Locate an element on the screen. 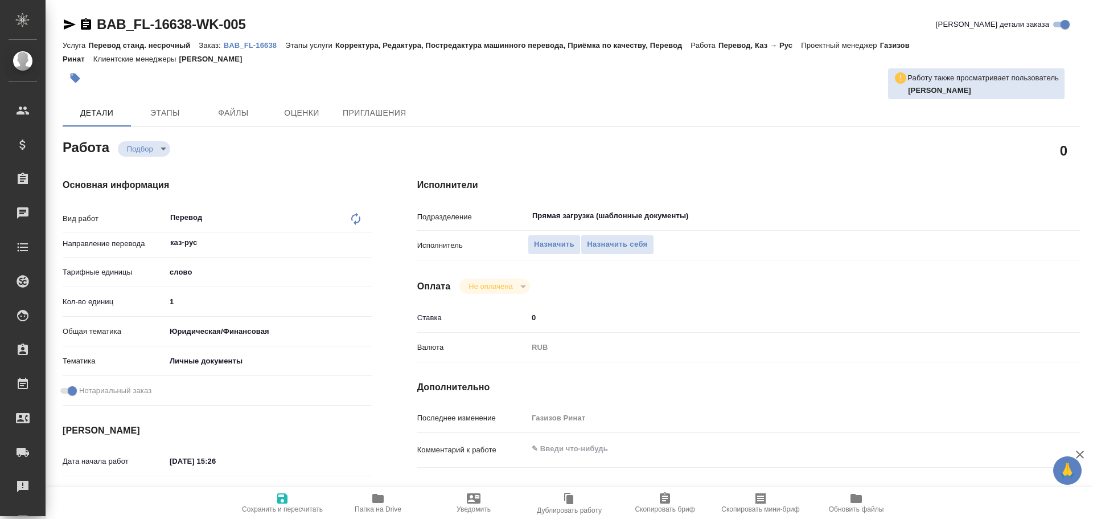 This screenshot has height=519, width=1093. p: Кол-во единиц is located at coordinates (114, 302).